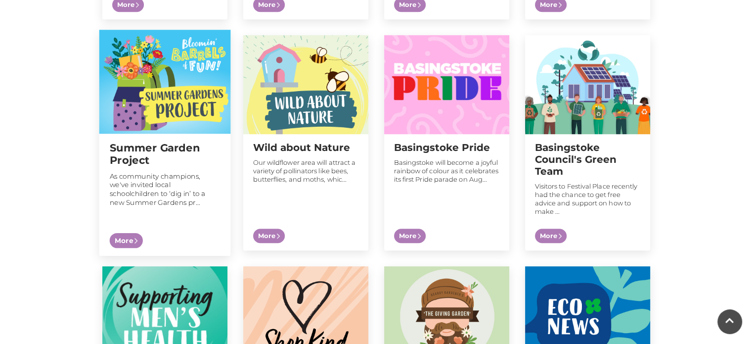 The width and height of the screenshot is (752, 344). What do you see at coordinates (306, 171) in the screenshot?
I see `p: Our wildflower area will attract a variety of pollinators like bees, butterflies, and moths, whic...` at bounding box center [306, 171].